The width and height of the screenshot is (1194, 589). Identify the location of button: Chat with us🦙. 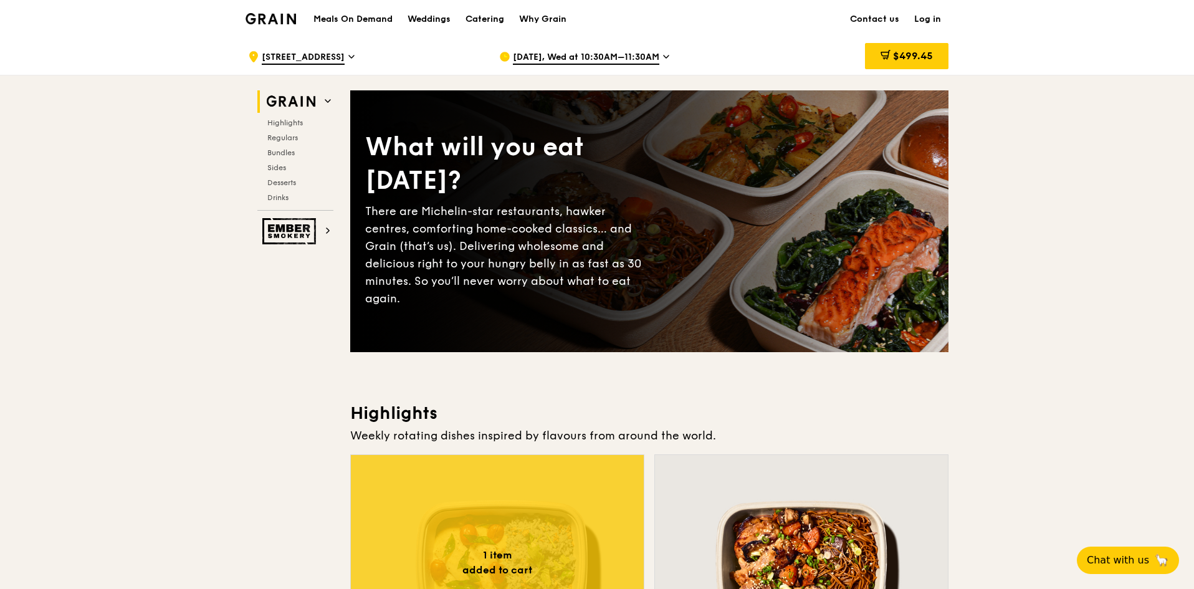
(1128, 560).